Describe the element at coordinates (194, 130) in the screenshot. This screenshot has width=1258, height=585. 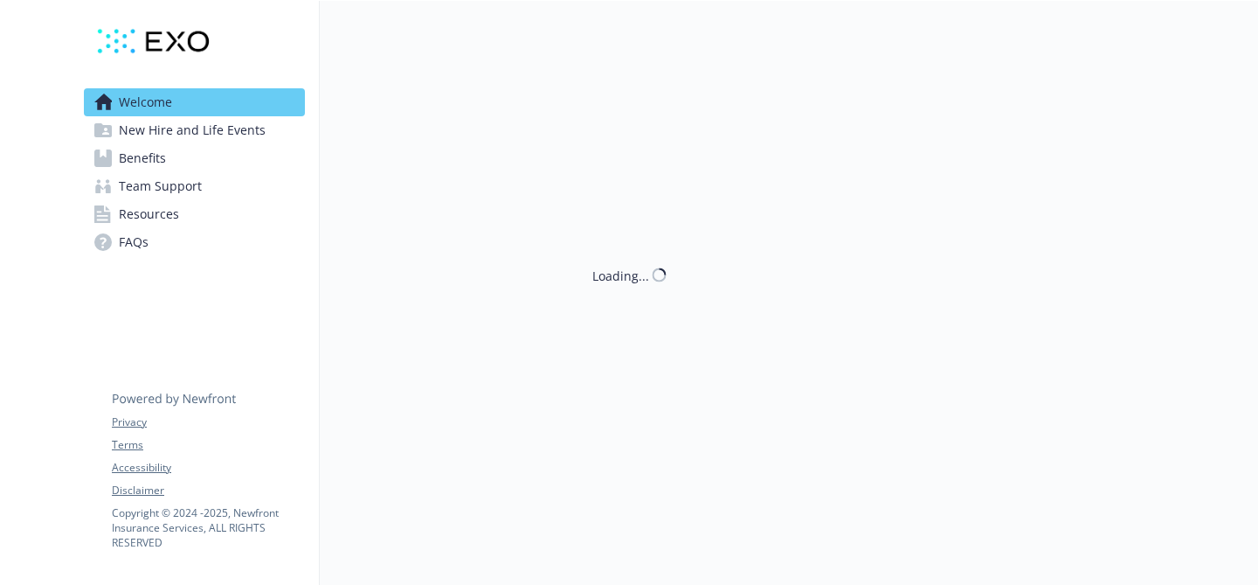
I see `a: New Hire and Life Events` at that location.